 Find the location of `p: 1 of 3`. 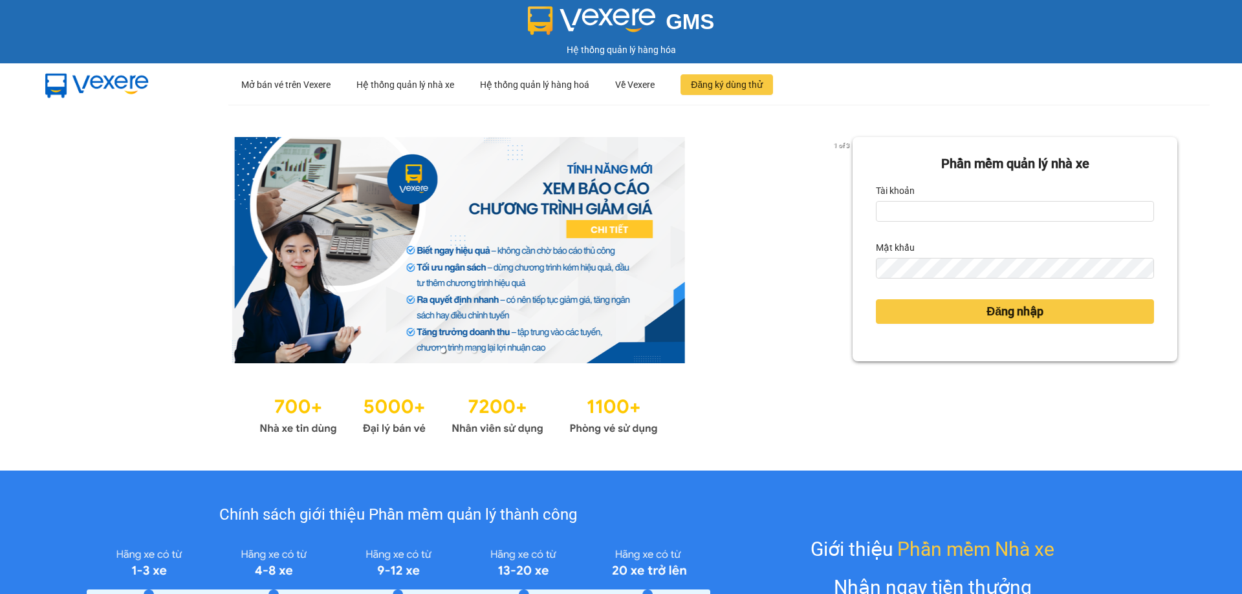

p: 1 of 3 is located at coordinates (841, 146).